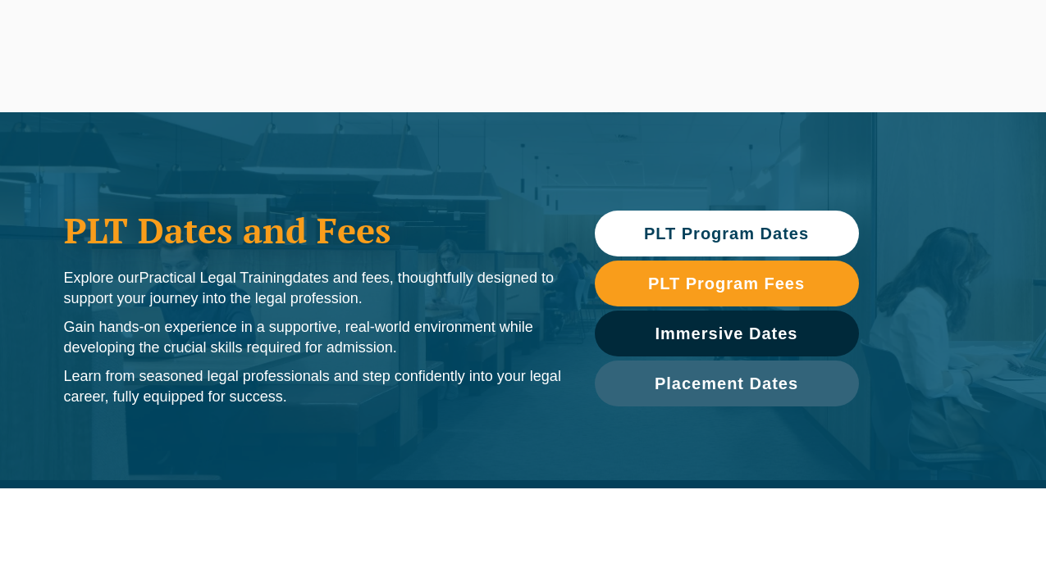 This screenshot has width=1046, height=567. What do you see at coordinates (216, 278) in the screenshot?
I see `span: Practical Legal Training` at bounding box center [216, 278].